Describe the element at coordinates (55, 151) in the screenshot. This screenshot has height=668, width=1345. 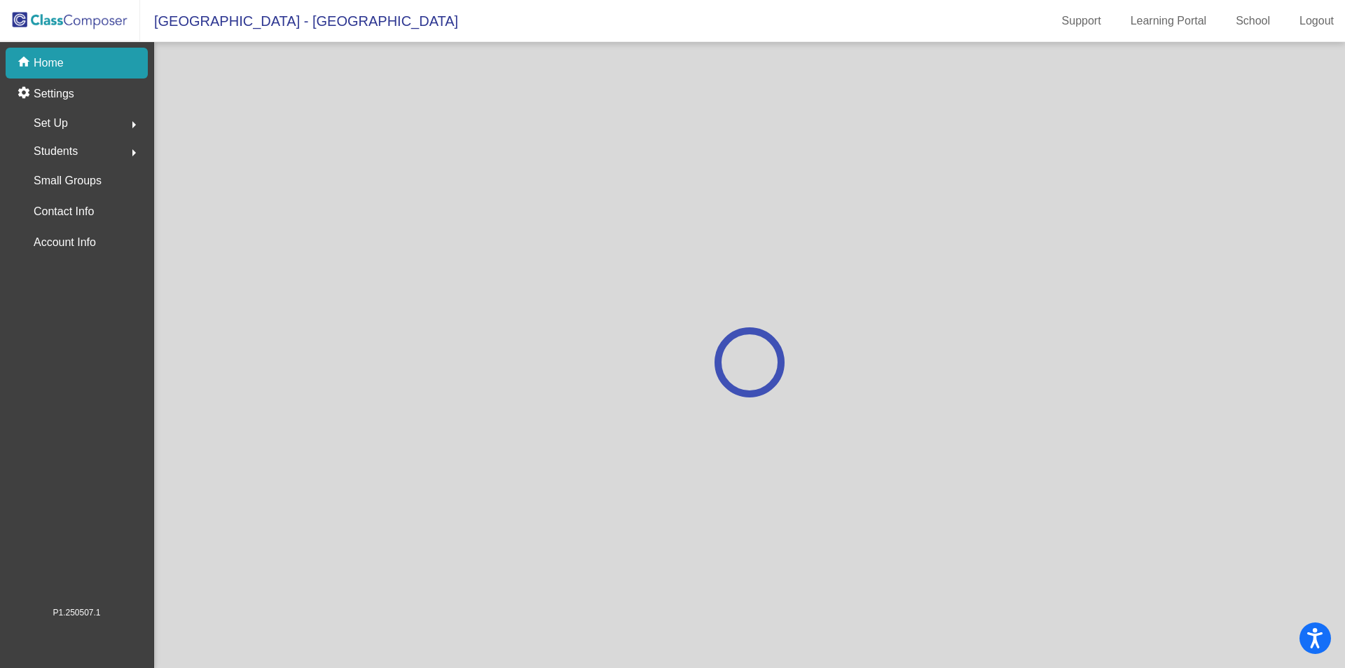
I see `span: Students` at that location.